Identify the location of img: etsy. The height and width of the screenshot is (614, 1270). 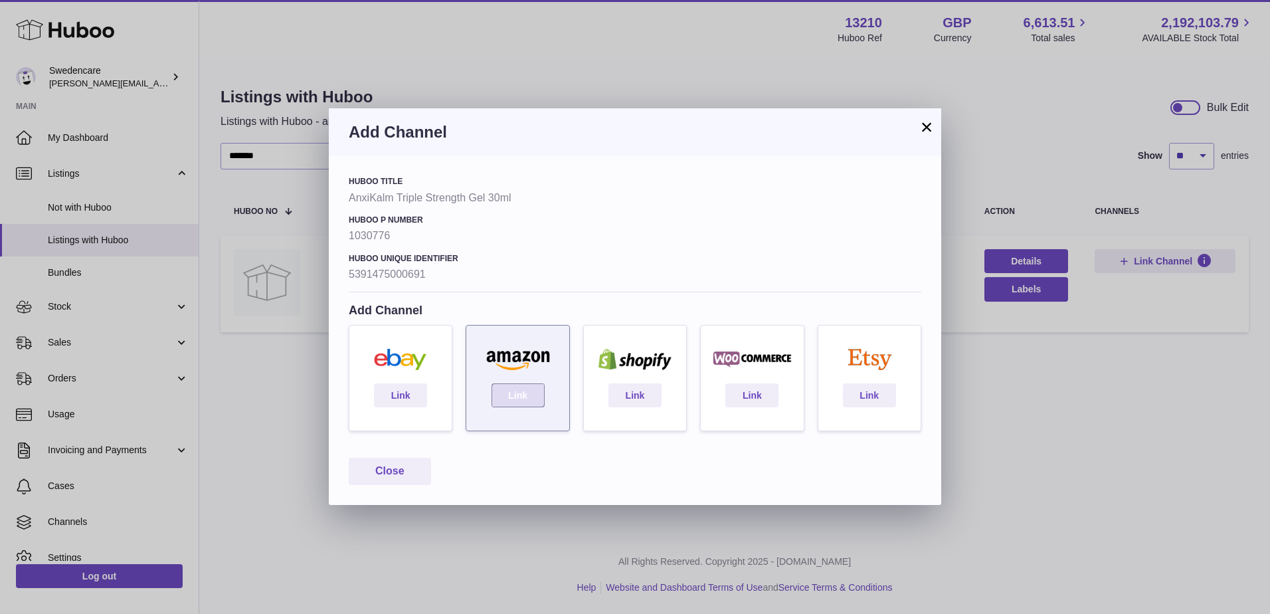
(870, 359).